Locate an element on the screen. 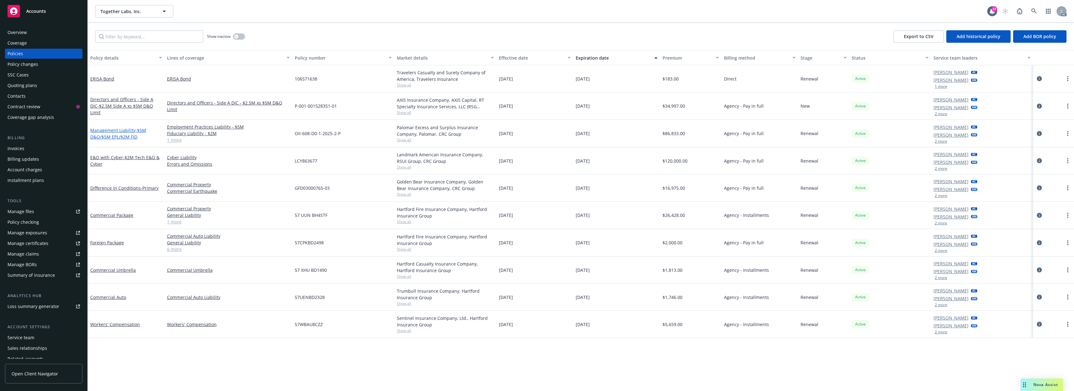 This screenshot has height=391, width=1074. div: Summary of insurance is located at coordinates (31, 275).